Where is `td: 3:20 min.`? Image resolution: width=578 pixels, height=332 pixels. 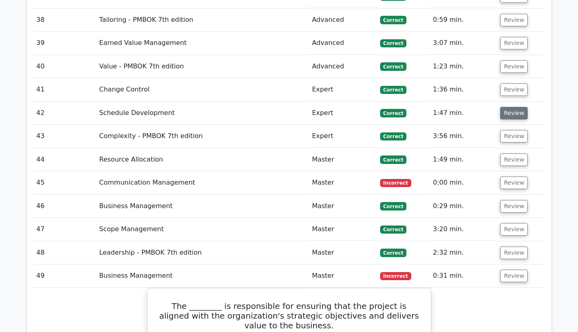 td: 3:20 min. is located at coordinates (463, 229).